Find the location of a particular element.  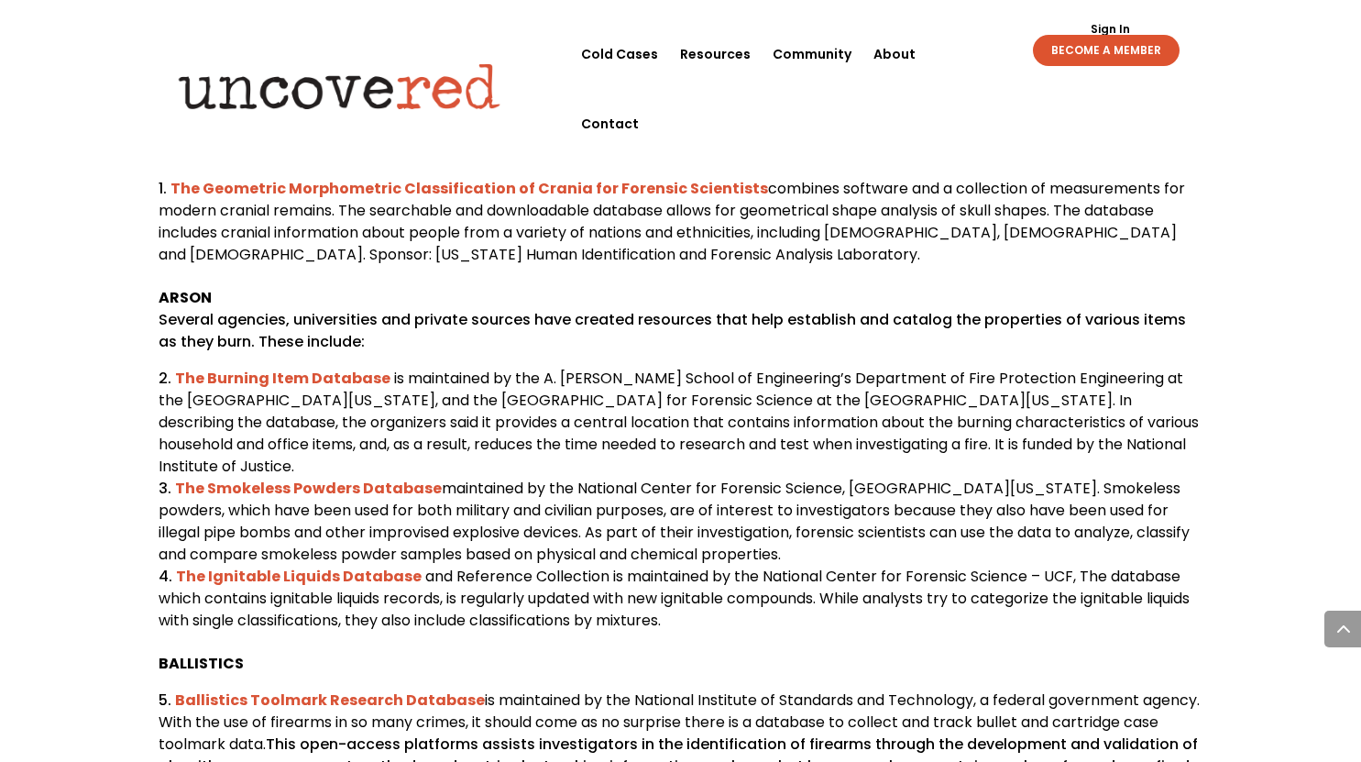

b: The Burning Item Database is located at coordinates (282, 378).